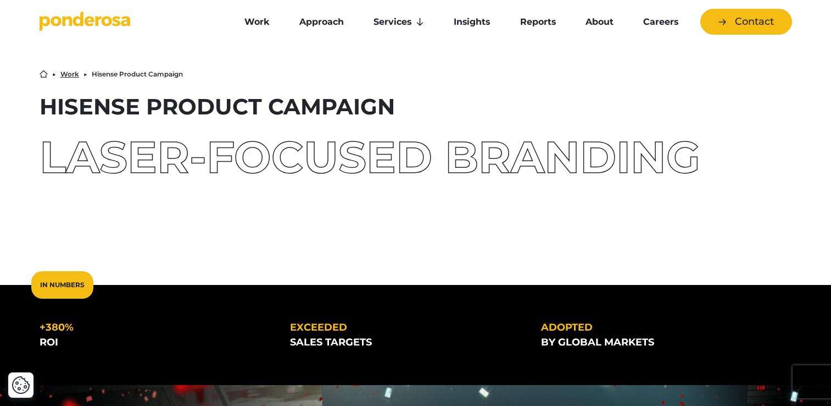  Describe the element at coordinates (416, 107) in the screenshot. I see `h1: Hisense Product Campaign` at that location.